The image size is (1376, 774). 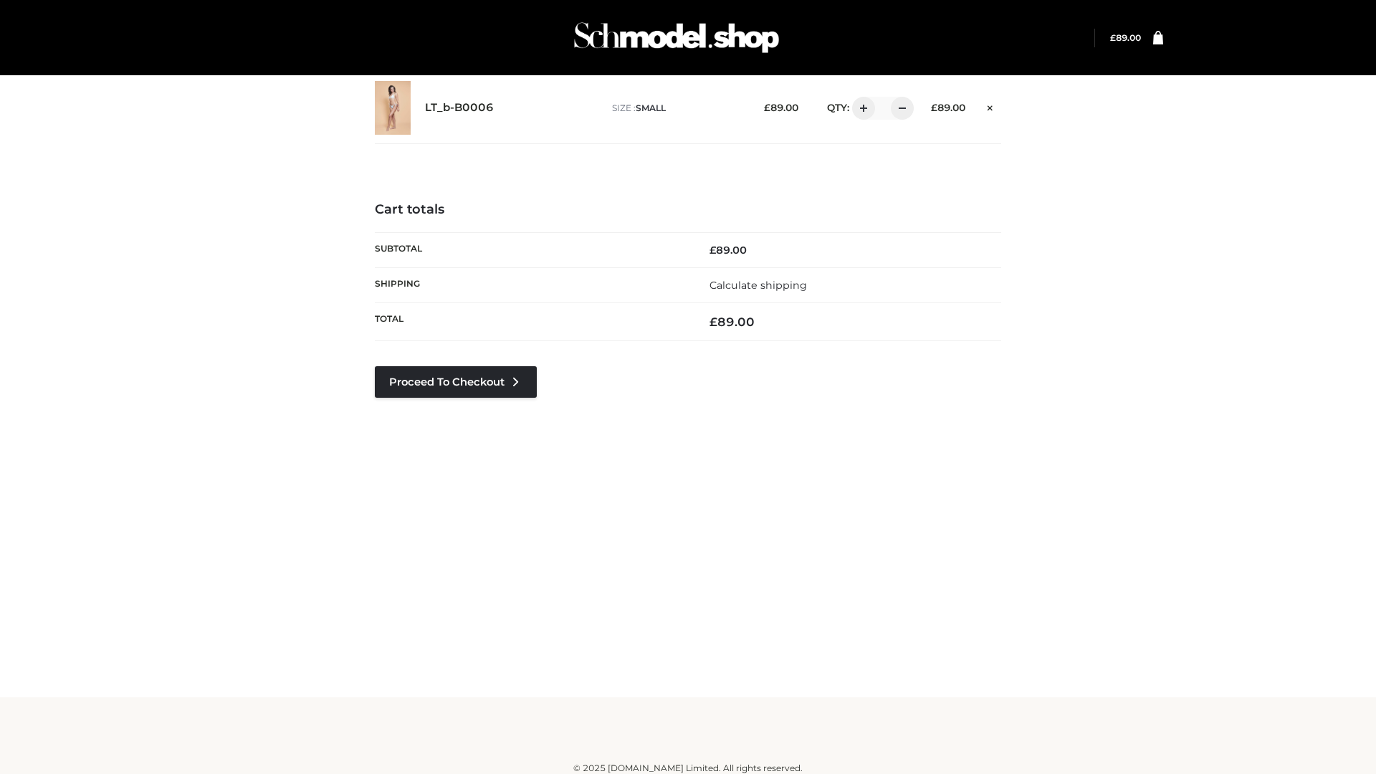 I want to click on a: £89.00, so click(x=1125, y=37).